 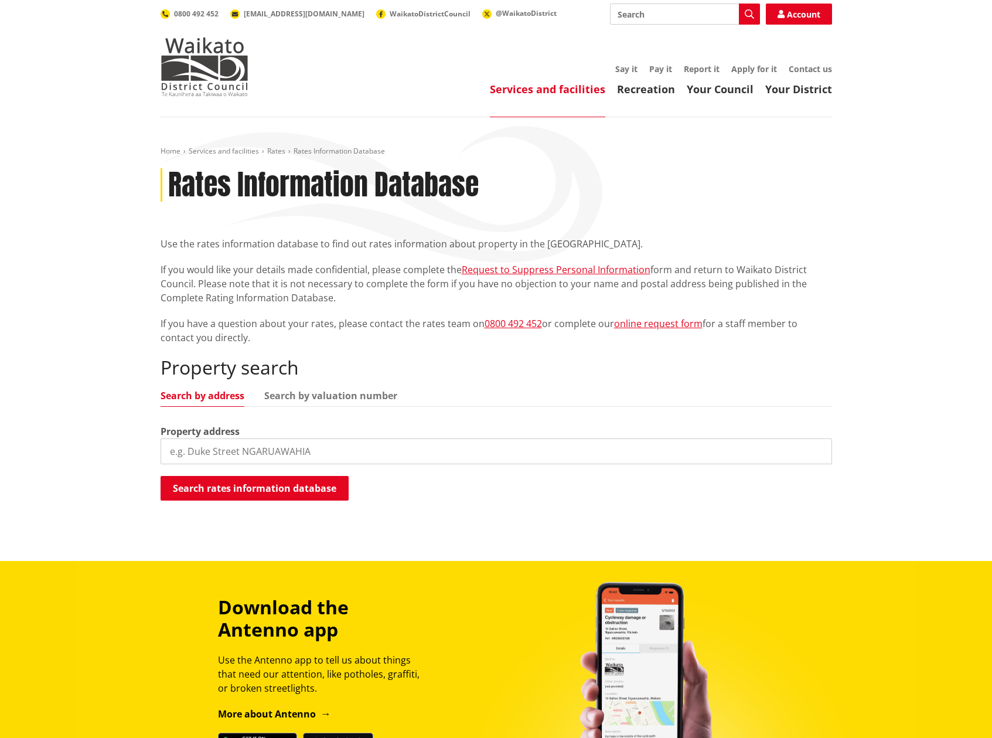 What do you see at coordinates (754, 69) in the screenshot?
I see `a: Apply for it` at bounding box center [754, 69].